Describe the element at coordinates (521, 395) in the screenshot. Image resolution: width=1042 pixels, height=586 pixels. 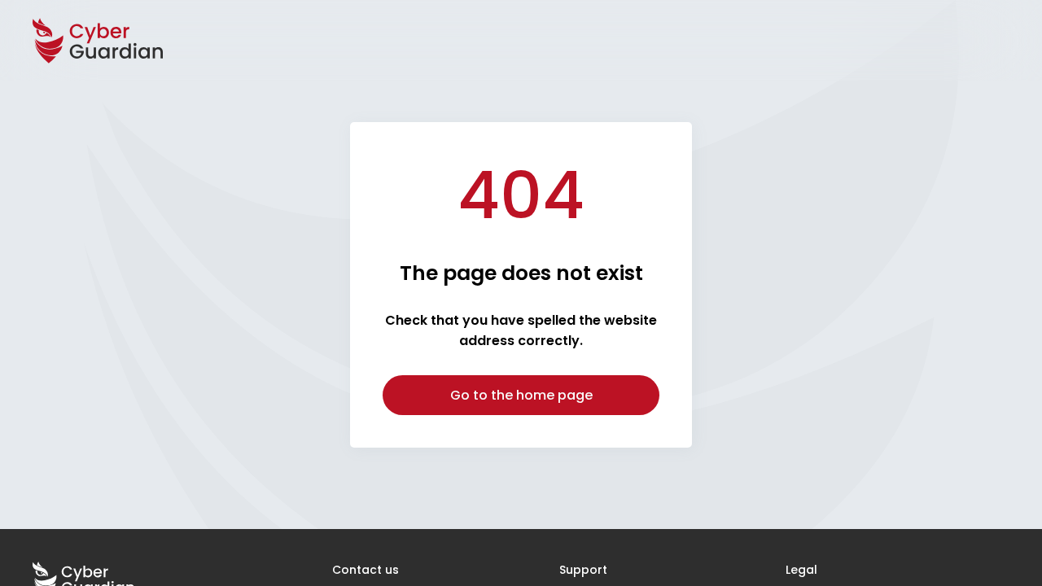
I see `a: Go to the home page` at that location.